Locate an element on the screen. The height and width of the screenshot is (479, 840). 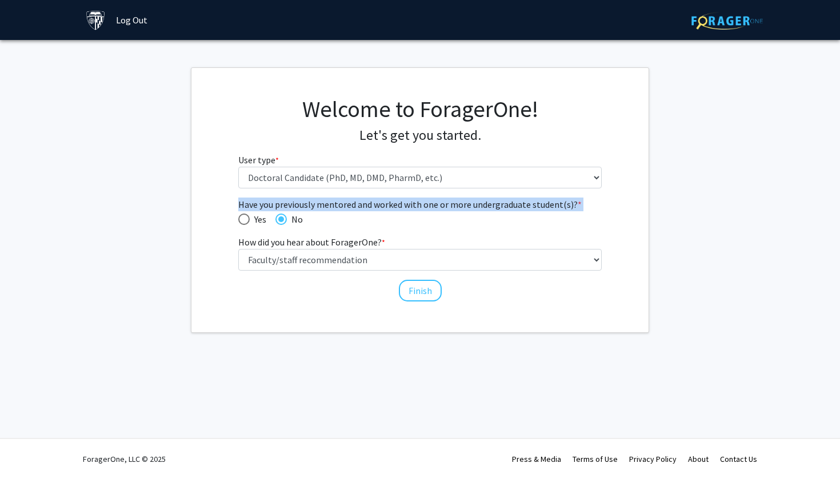
span: Have you previously mentored and worked with one or more undergraduate student(s)? is located at coordinates (420, 204).